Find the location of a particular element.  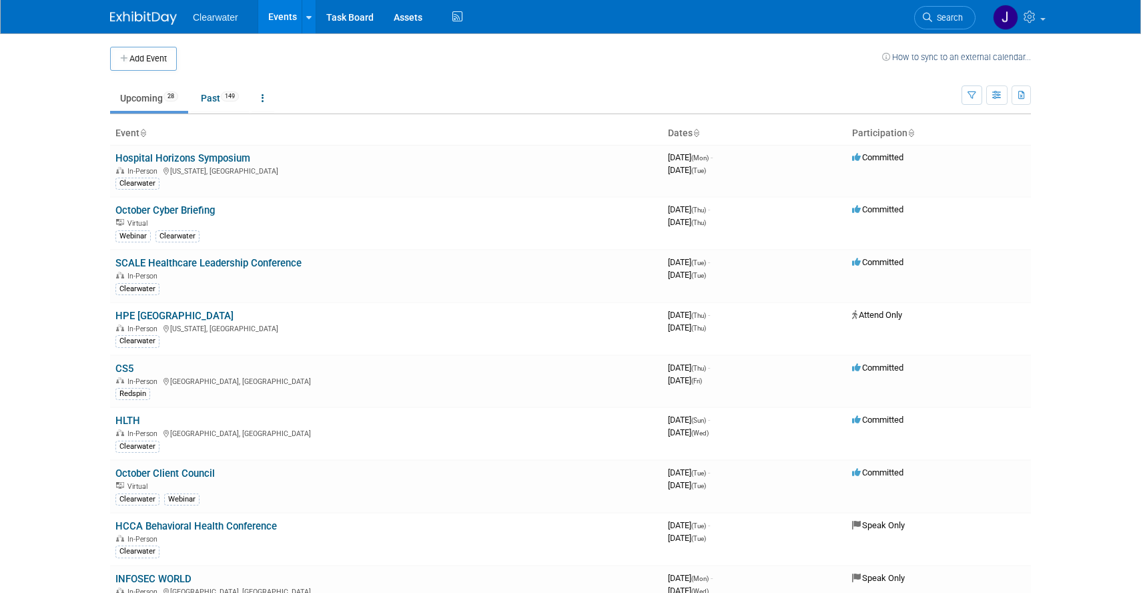

span: Attend Only is located at coordinates (877, 314).